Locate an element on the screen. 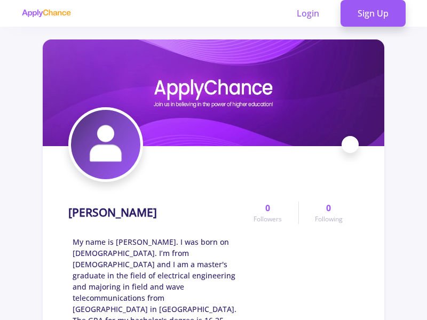  span: Followers is located at coordinates (267, 219).